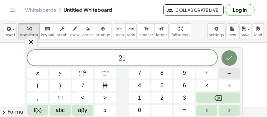  Describe the element at coordinates (38, 111) in the screenshot. I see `span: f(x)` at that location.